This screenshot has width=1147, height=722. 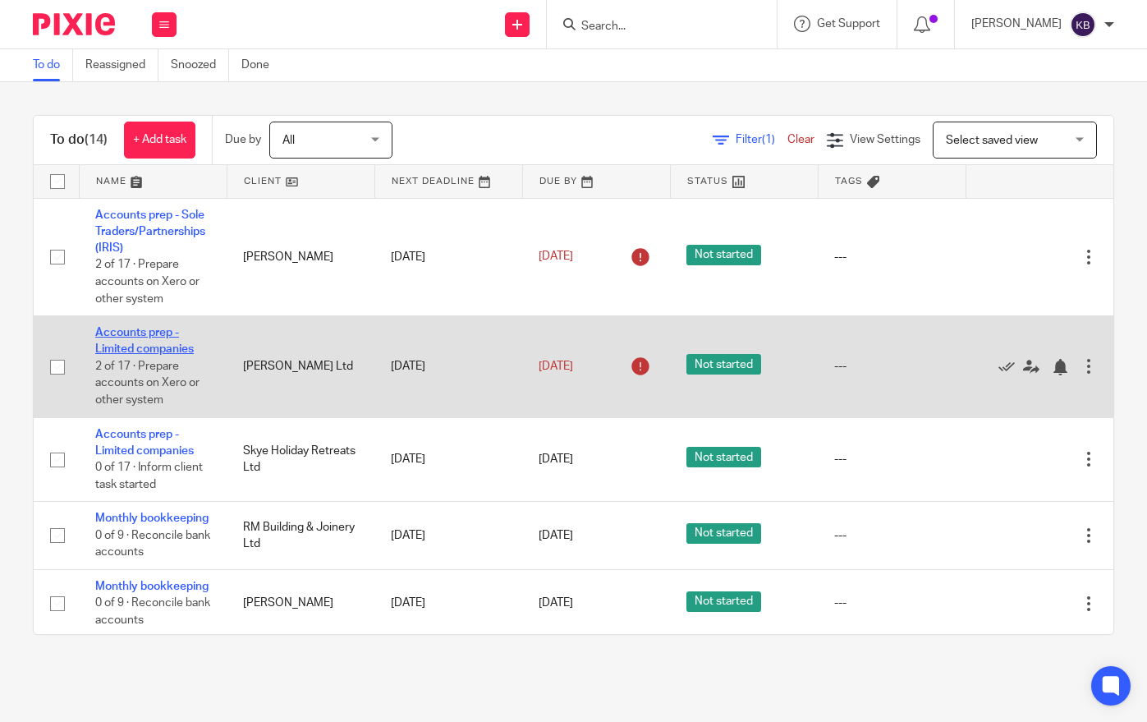 What do you see at coordinates (199, 65) in the screenshot?
I see `a: Snoozed` at bounding box center [199, 65].